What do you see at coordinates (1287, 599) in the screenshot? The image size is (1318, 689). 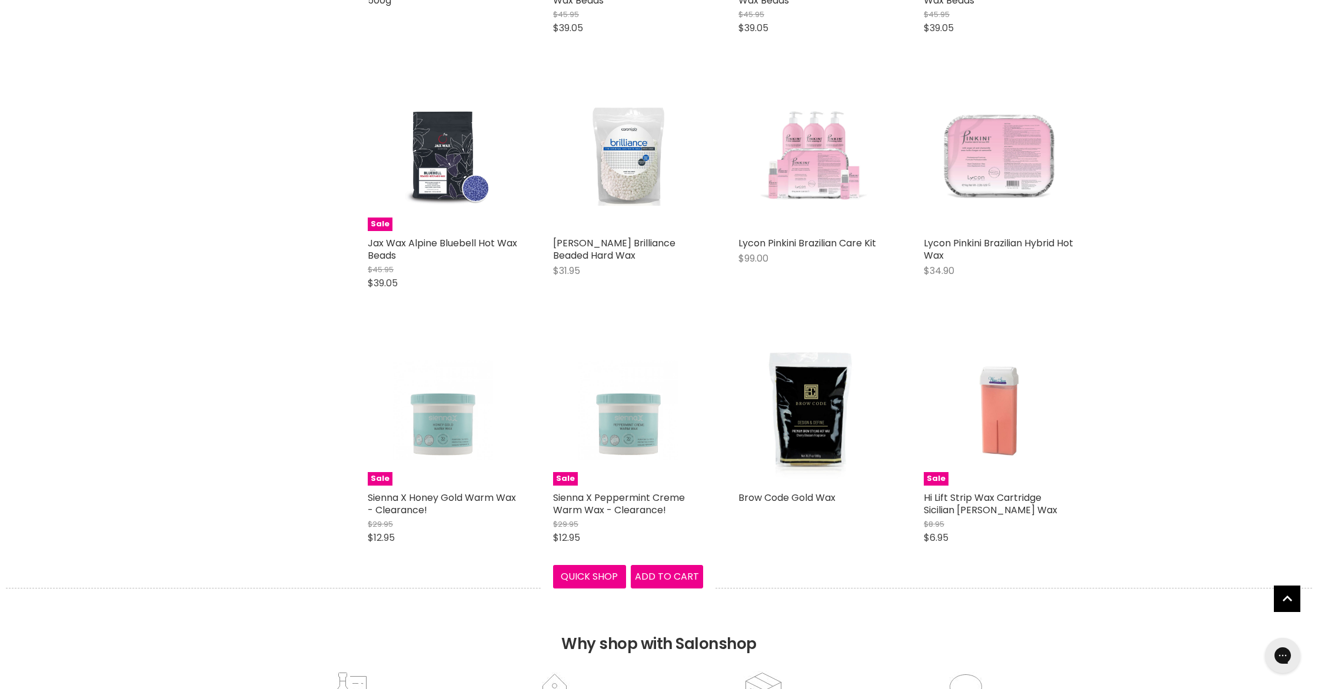 I see `a: Back to top` at bounding box center [1287, 599].